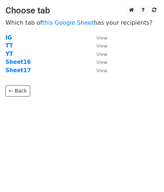 The height and width of the screenshot is (192, 164). I want to click on a: IG, so click(9, 38).